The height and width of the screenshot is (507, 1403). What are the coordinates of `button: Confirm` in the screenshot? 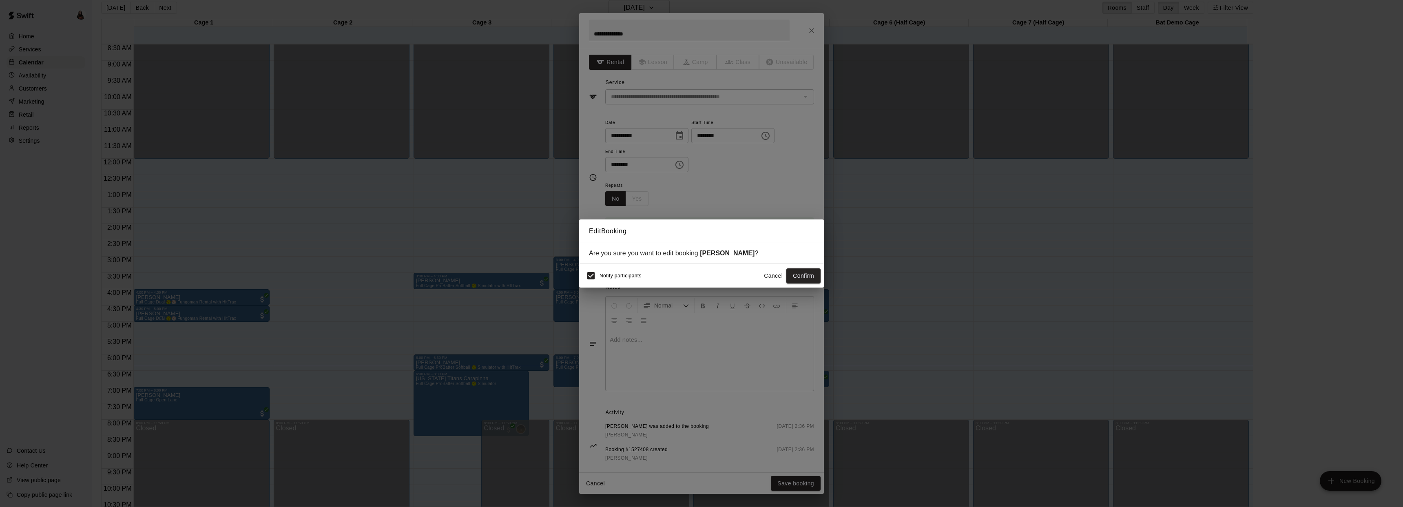 It's located at (804, 276).